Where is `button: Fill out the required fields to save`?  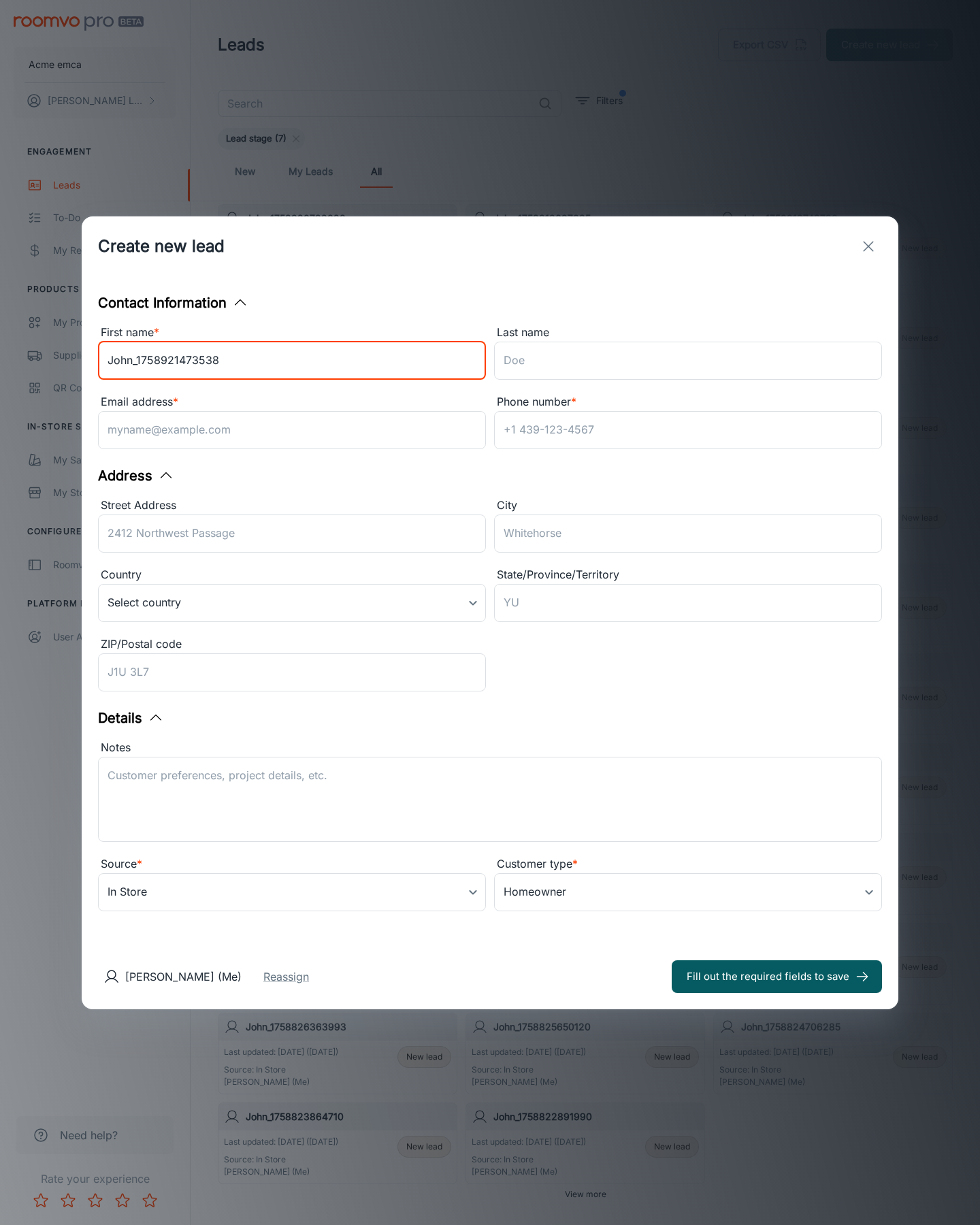 button: Fill out the required fields to save is located at coordinates (777, 976).